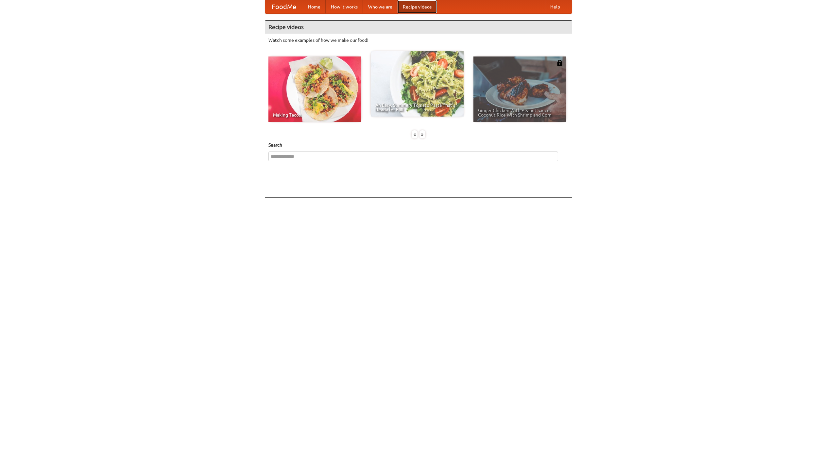  I want to click on h4: Recipe videos, so click(418, 27).